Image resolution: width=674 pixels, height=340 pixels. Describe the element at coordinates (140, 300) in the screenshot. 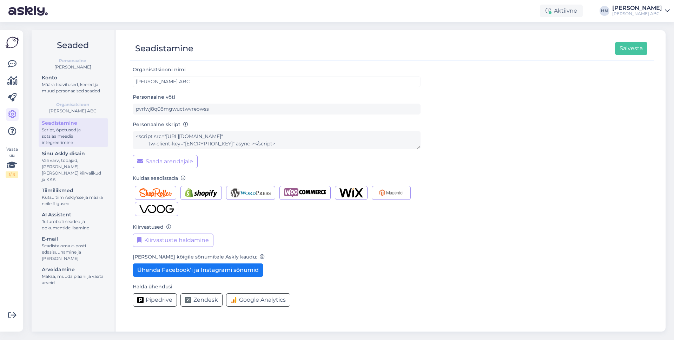

I see `img: Pipedrive` at that location.